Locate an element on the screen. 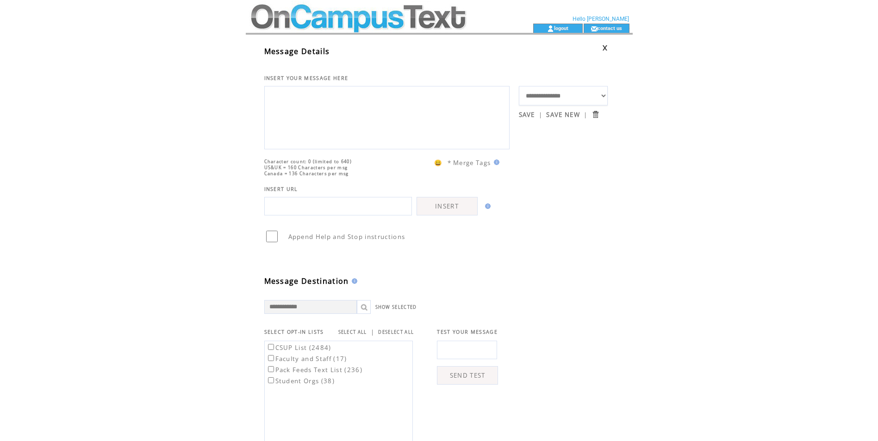  label: Pack Feeds Text List (236) is located at coordinates (314, 370).